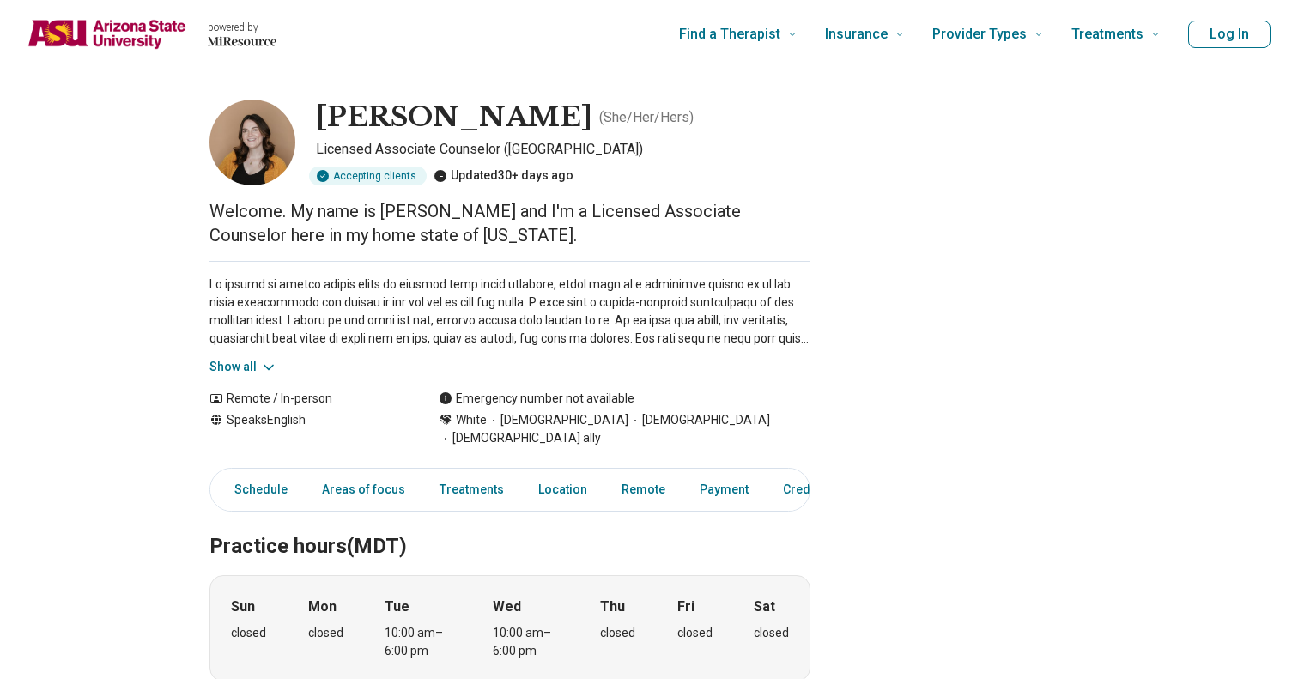 The height and width of the screenshot is (679, 1298). What do you see at coordinates (510, 526) in the screenshot?
I see `h2: Practice hours (MDT)` at bounding box center [510, 526].